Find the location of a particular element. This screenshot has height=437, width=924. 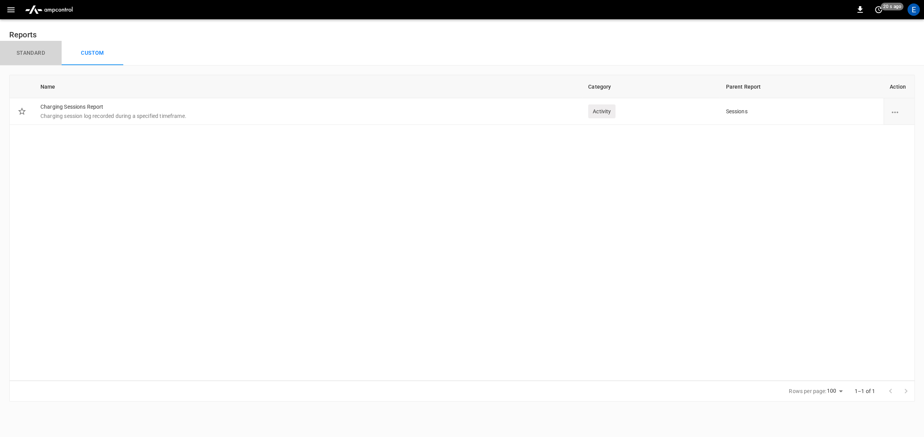

div: 100 is located at coordinates (836, 391).